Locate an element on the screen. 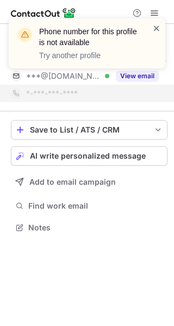 This screenshot has width=174, height=326. span: Notes is located at coordinates (95, 227).